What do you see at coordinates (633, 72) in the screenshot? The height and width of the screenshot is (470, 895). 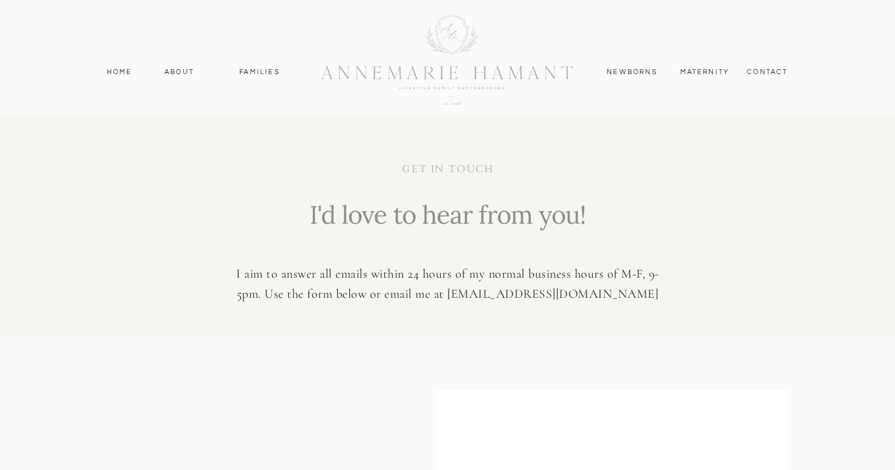 I see `nav: Newborns` at bounding box center [633, 72].